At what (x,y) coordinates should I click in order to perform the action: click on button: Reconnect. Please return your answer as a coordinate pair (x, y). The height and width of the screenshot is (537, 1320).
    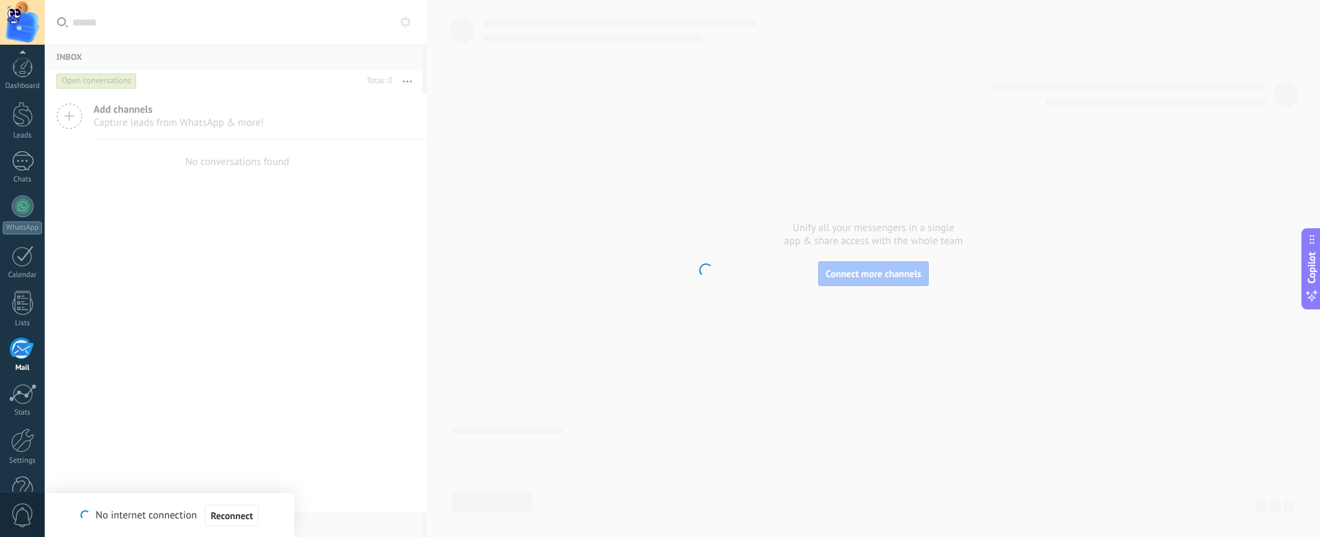
    Looking at the image, I should click on (231, 515).